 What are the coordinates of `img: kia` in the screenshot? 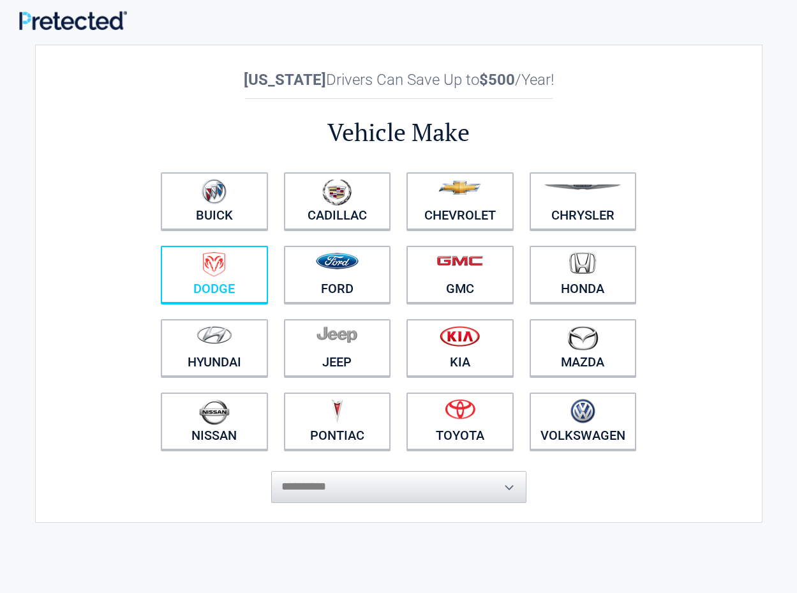 It's located at (459, 336).